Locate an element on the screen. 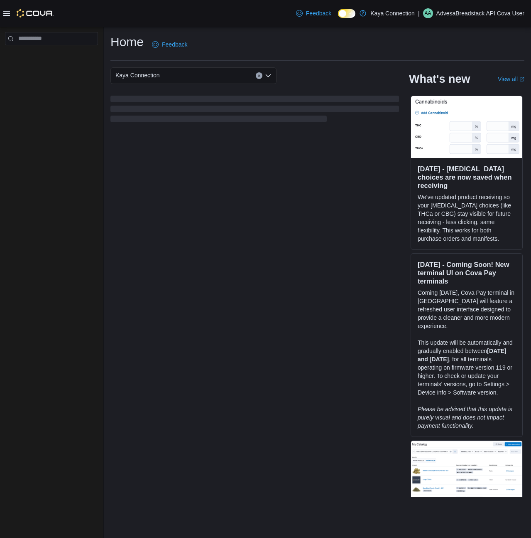 The width and height of the screenshot is (531, 538). p: Kaya Connection is located at coordinates (393, 13).